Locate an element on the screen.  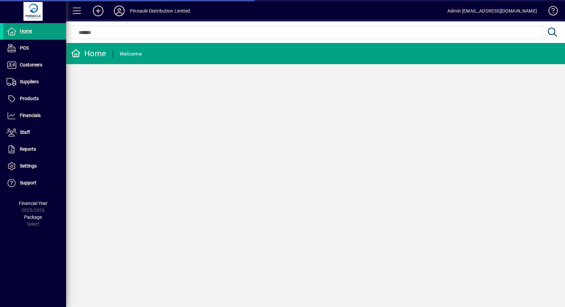
span: Support is located at coordinates (28, 183).